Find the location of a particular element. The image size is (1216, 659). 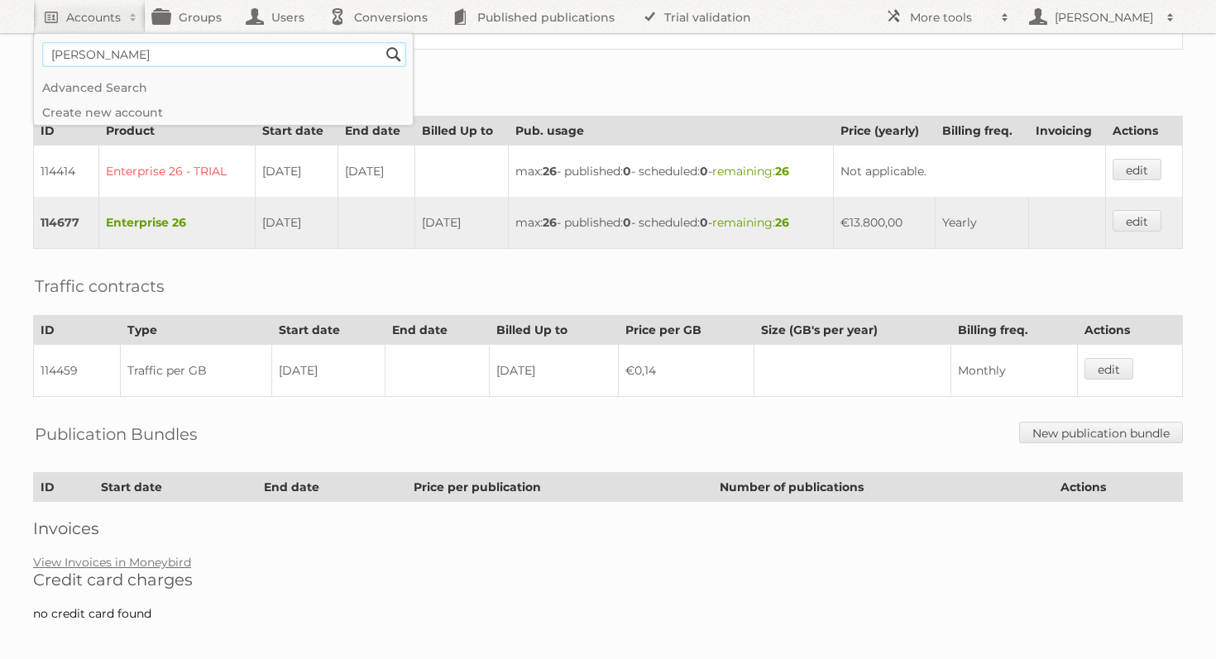

a: Create new account is located at coordinates (223, 113).